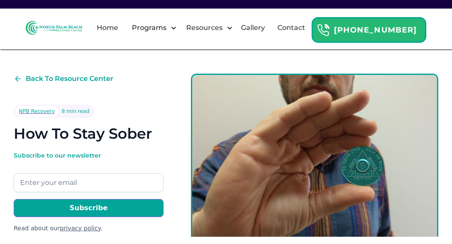 The width and height of the screenshot is (452, 244). I want to click on input: Enter your email, so click(89, 183).